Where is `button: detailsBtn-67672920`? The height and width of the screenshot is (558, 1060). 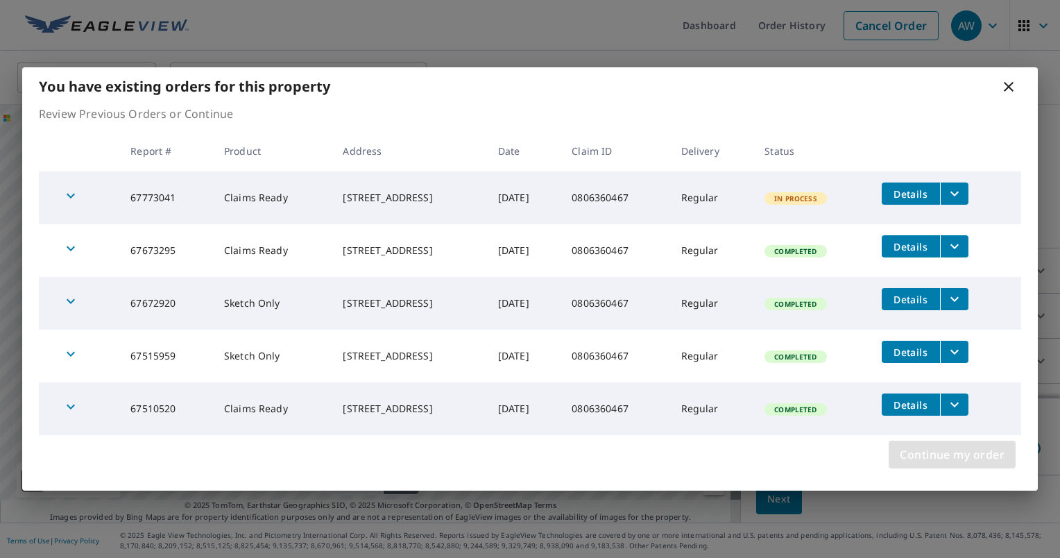 button: detailsBtn-67672920 is located at coordinates (911, 299).